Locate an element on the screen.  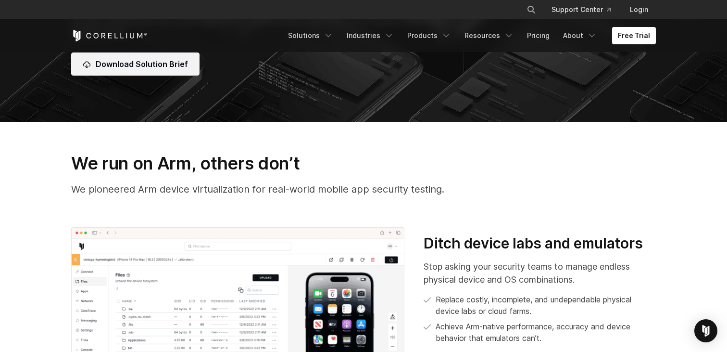
a: About is located at coordinates (580, 36).